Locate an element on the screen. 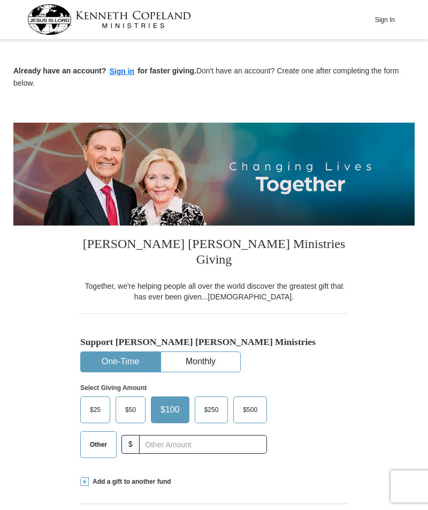 The height and width of the screenshot is (510, 428). span: Other is located at coordinates (99, 444).